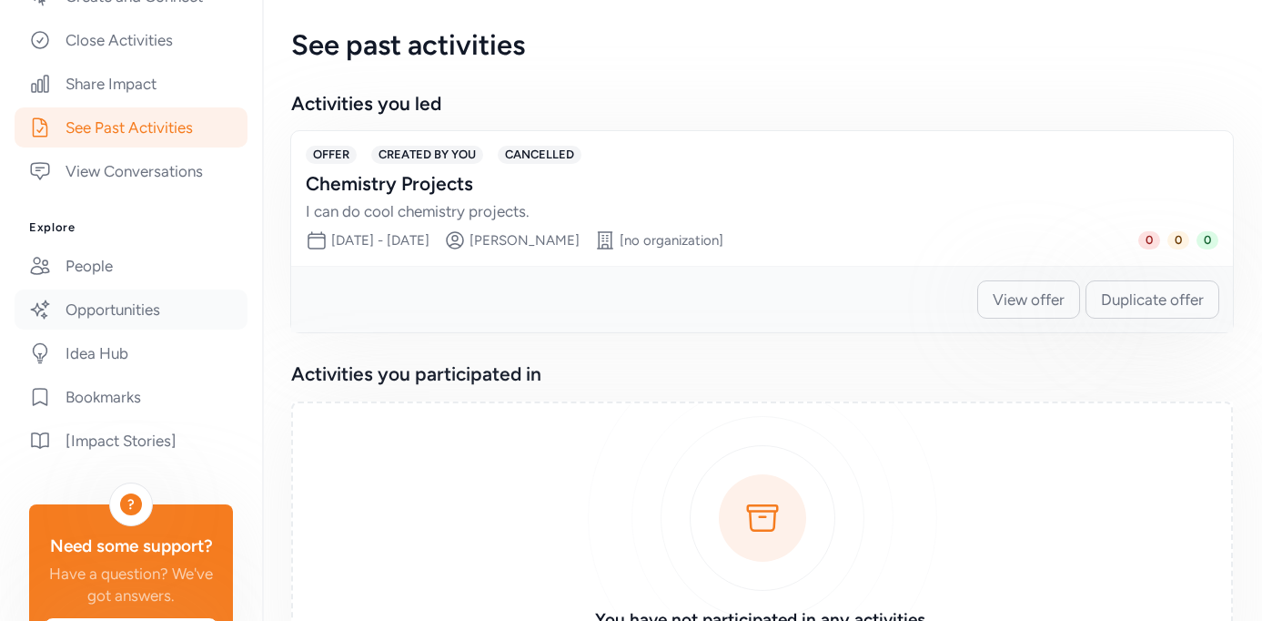 The image size is (1262, 621). I want to click on span: CREATED BY YOU, so click(427, 155).